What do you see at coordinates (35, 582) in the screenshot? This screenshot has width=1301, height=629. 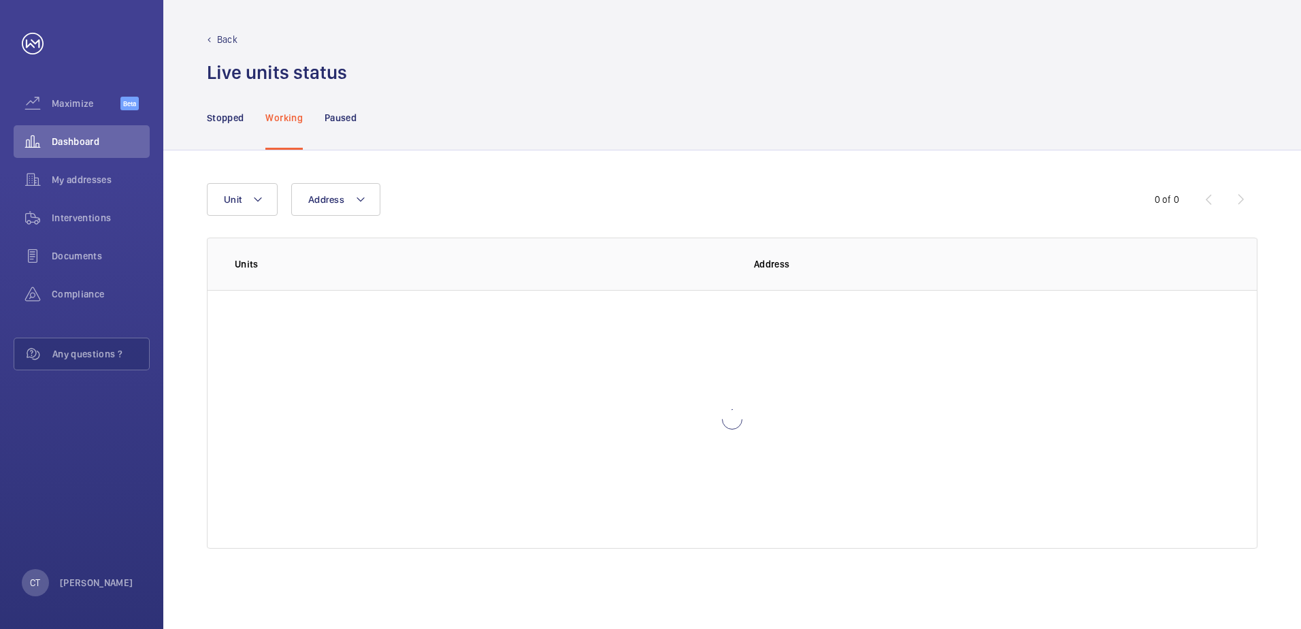 I see `p: CT` at bounding box center [35, 582].